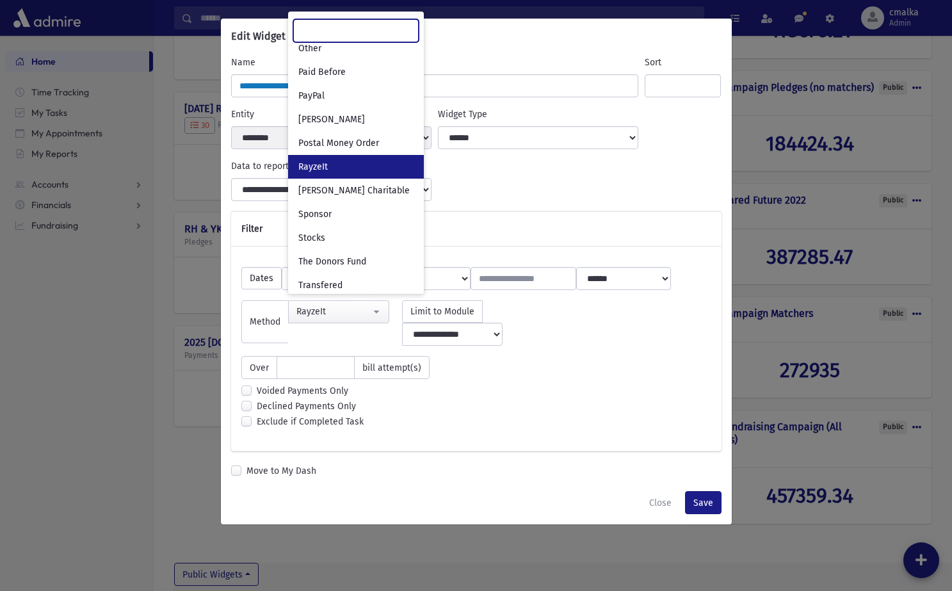 The width and height of the screenshot is (952, 591). What do you see at coordinates (311, 96) in the screenshot?
I see `span: PayPal` at bounding box center [311, 96].